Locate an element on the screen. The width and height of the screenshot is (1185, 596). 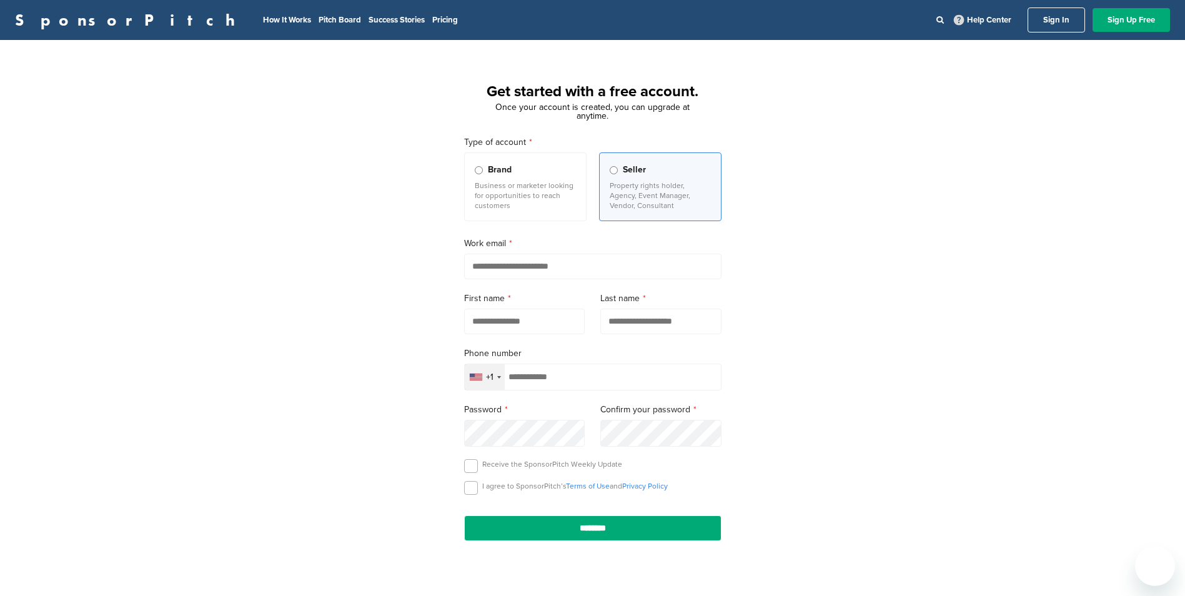
h1: Get started with a free account. is located at coordinates (593, 92).